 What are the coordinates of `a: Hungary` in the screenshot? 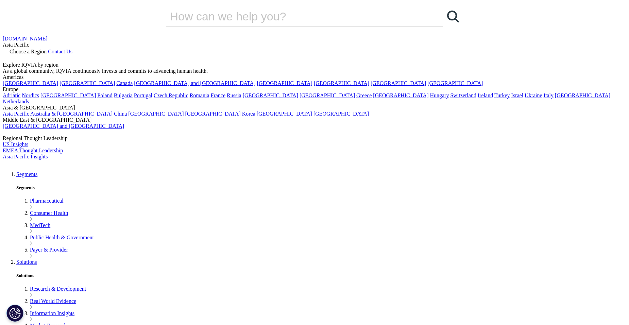 It's located at (440, 95).